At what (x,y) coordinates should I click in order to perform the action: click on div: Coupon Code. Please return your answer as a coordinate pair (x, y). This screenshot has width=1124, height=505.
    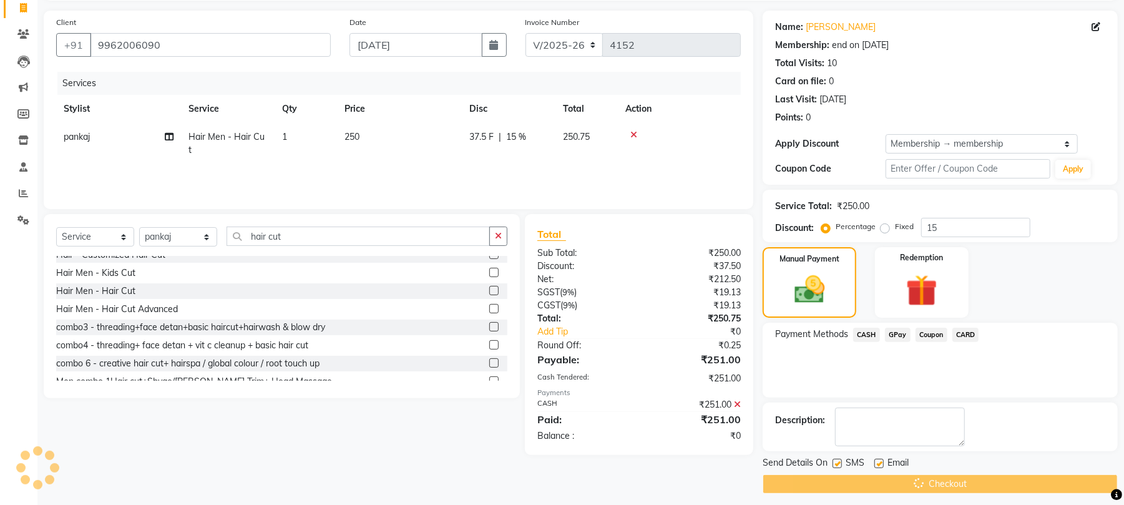
    Looking at the image, I should click on (830, 169).